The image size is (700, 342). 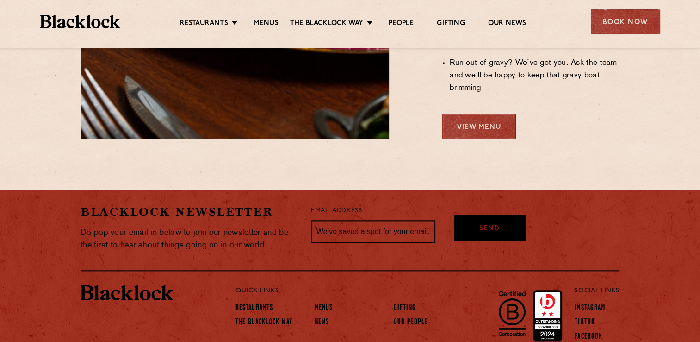 I want to click on p: Do pop your email in below to join our newsletter and be the first to hear about things going on ..., so click(x=189, y=239).